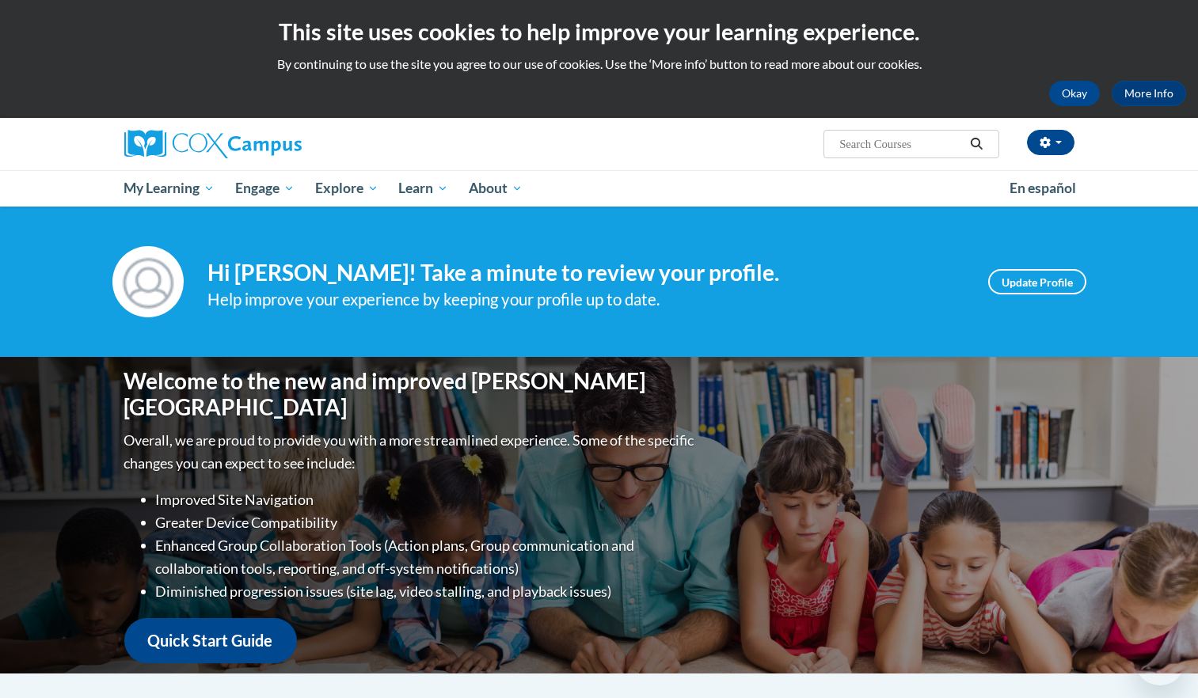 The width and height of the screenshot is (1198, 698). Describe the element at coordinates (169, 188) in the screenshot. I see `a: My Learning` at that location.